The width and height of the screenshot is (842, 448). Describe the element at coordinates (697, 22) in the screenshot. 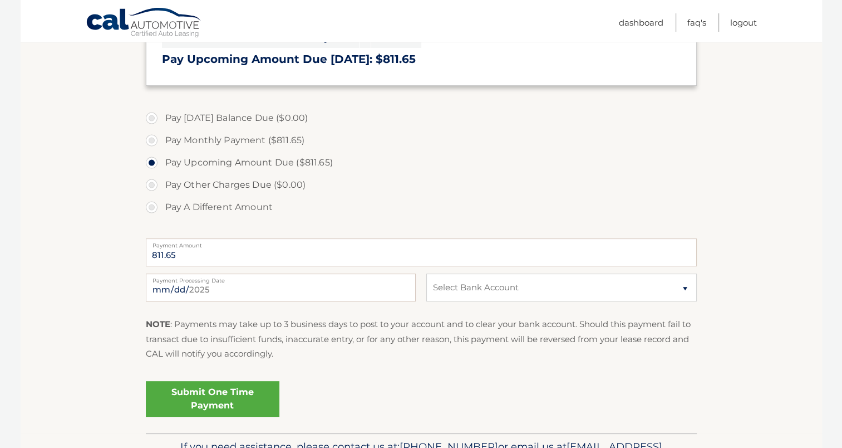

I see `a: FAQ's` at that location.